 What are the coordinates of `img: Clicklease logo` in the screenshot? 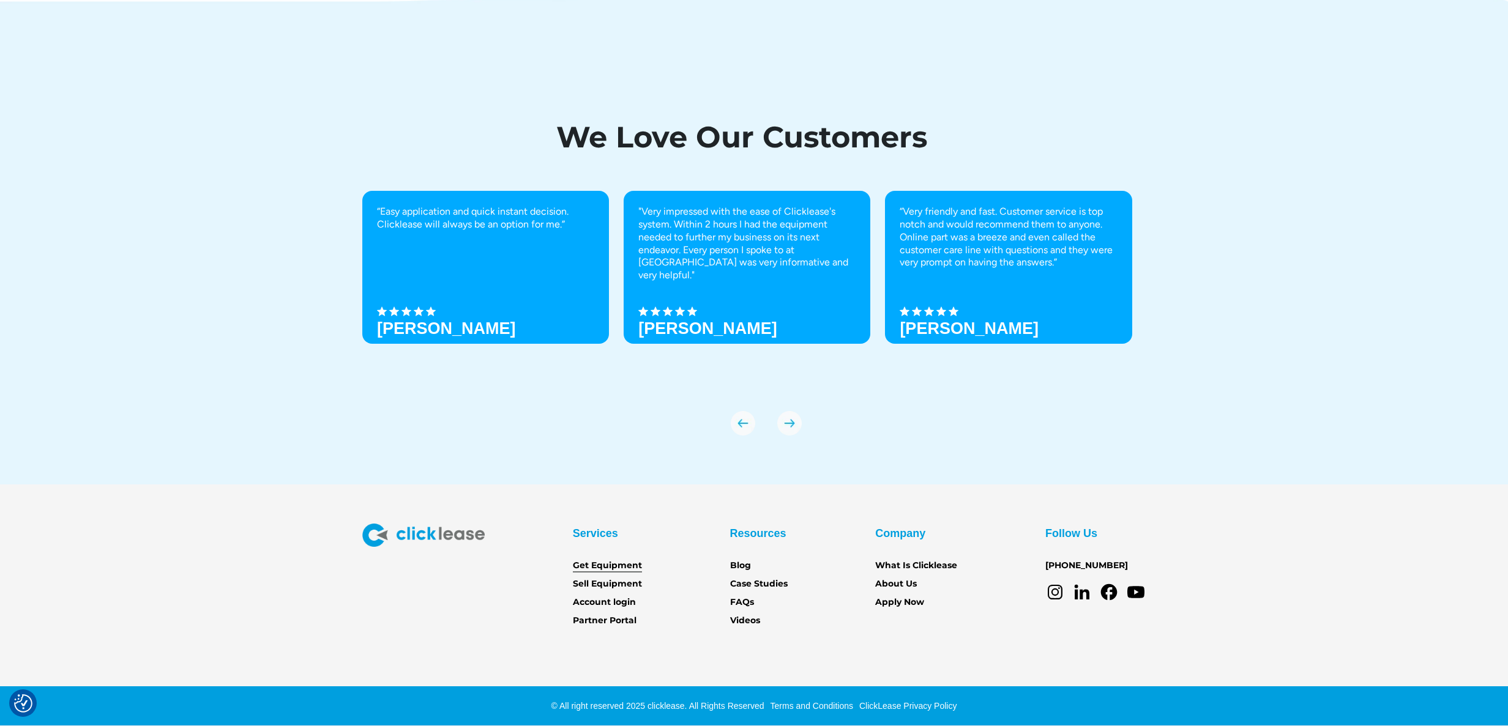 It's located at (423, 535).